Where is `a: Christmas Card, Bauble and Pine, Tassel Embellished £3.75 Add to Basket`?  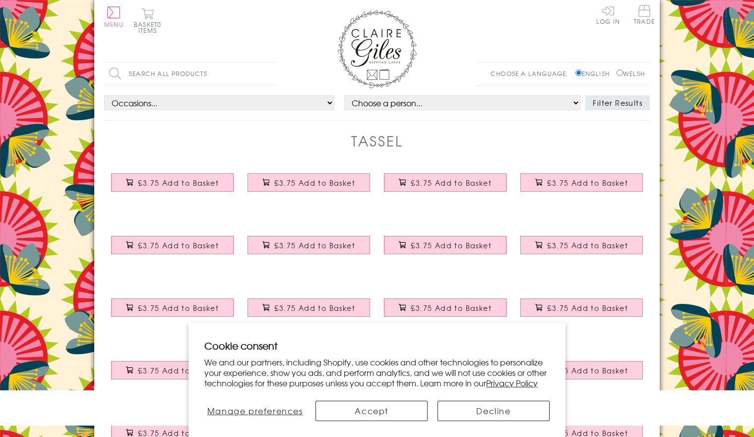
a: Christmas Card, Bauble and Pine, Tassel Embellished £3.75 Add to Basket is located at coordinates (582, 375).